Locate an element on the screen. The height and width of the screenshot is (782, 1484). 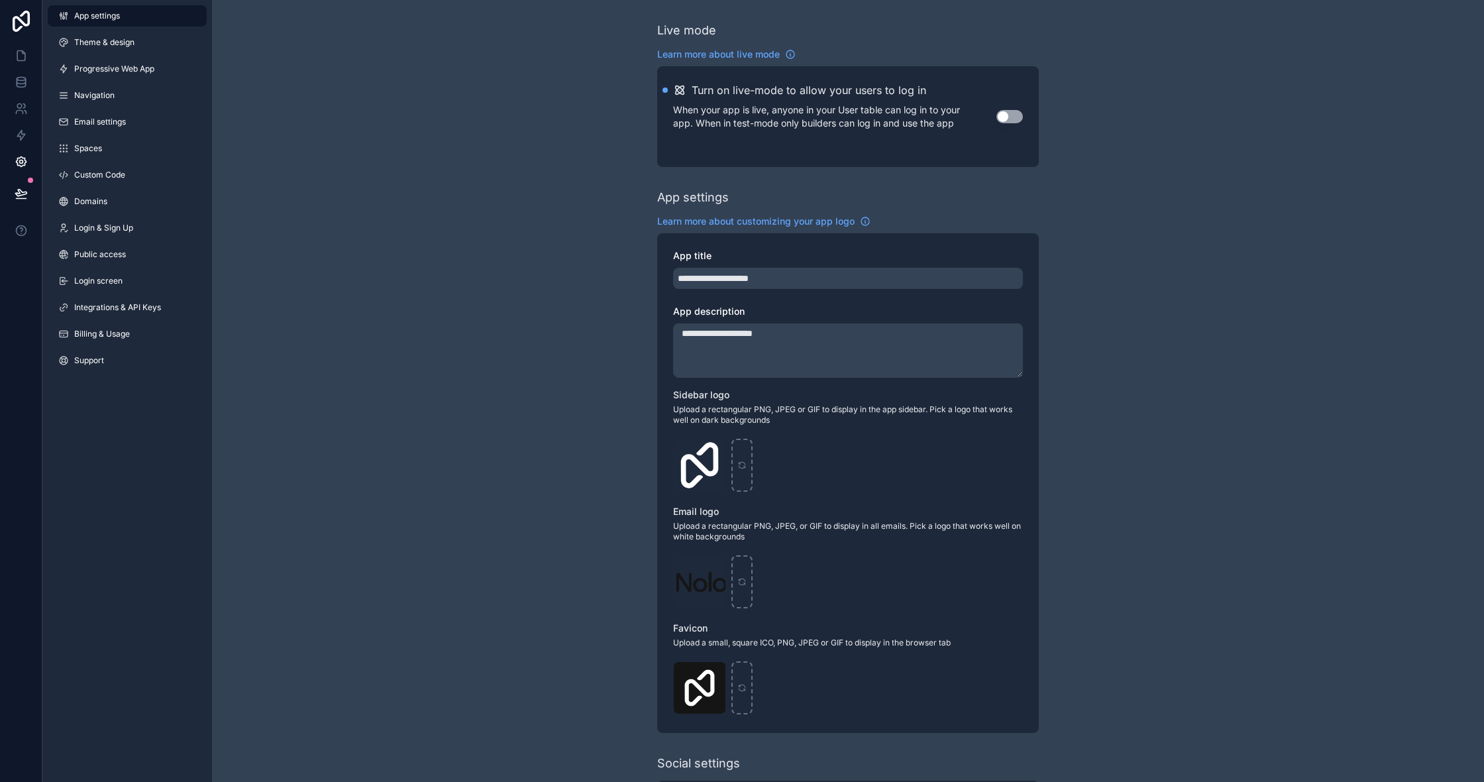
a: Learn more about live mode is located at coordinates (726, 54).